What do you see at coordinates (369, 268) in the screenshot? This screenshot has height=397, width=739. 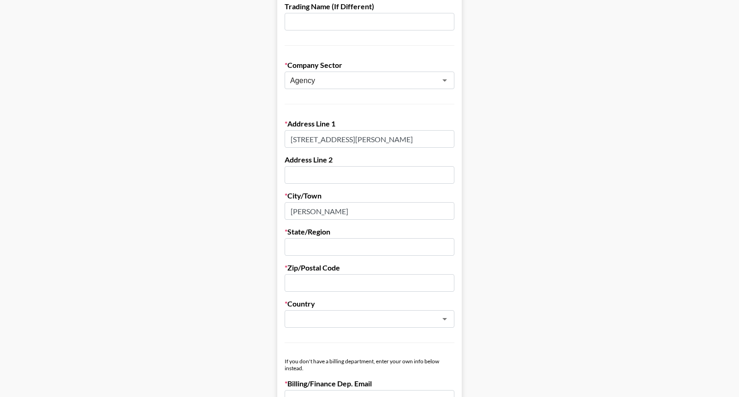 I see `label: Zip/Postal Code` at bounding box center [369, 268].